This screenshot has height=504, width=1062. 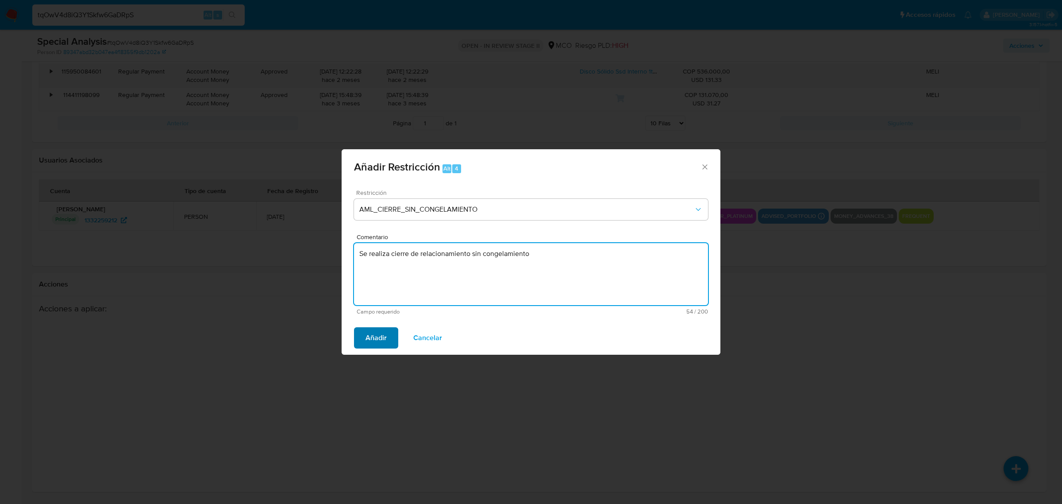 What do you see at coordinates (428, 338) in the screenshot?
I see `button: Cancelar` at bounding box center [428, 338].